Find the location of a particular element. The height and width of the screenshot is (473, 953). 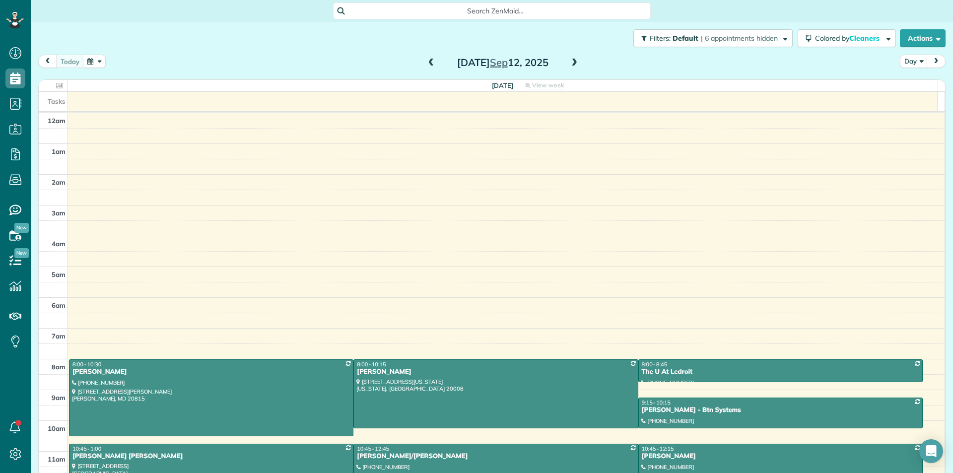

span: 9am is located at coordinates (59, 398).